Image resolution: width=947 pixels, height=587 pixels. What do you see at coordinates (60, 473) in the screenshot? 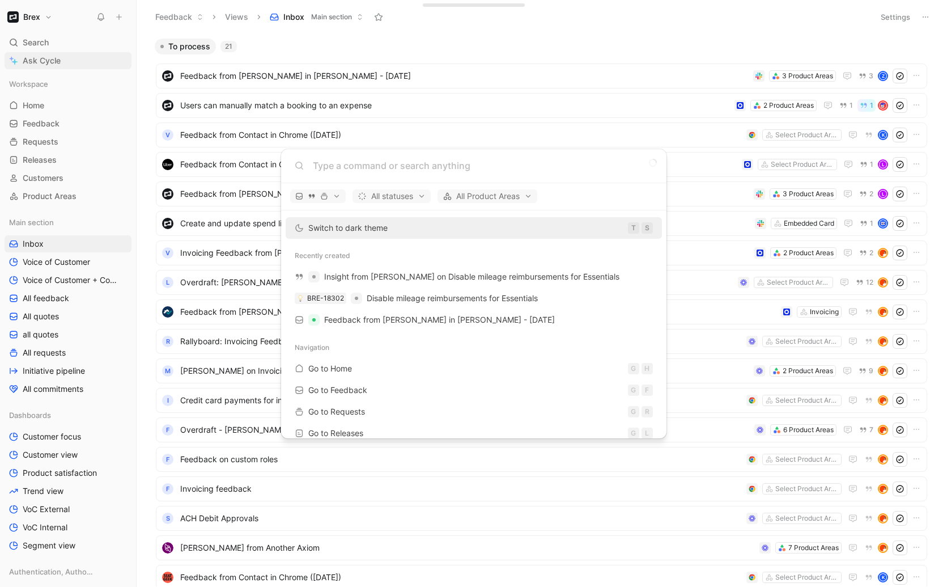
I see `span: Product satisfaction` at bounding box center [60, 473].